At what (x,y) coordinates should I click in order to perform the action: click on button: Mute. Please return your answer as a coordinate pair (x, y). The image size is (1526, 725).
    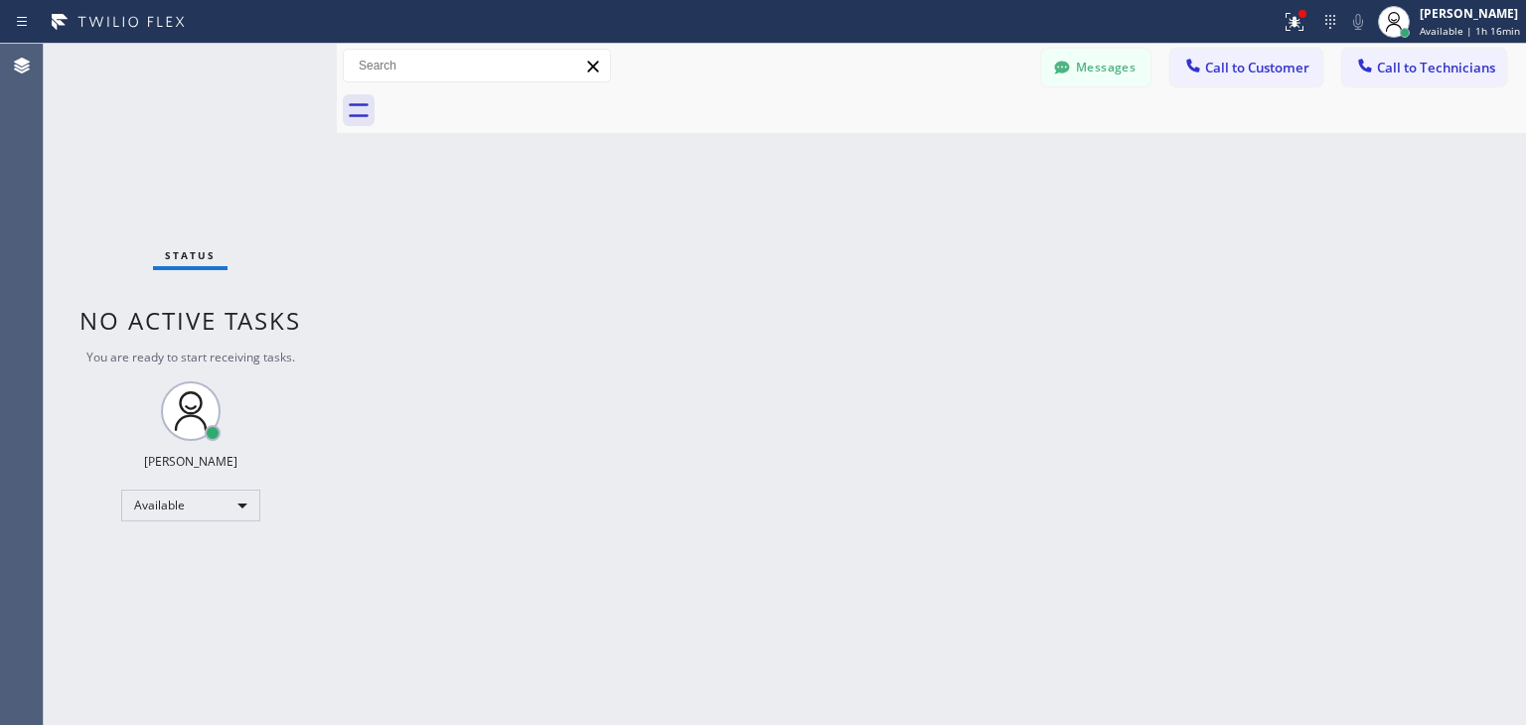
    Looking at the image, I should click on (1358, 22).